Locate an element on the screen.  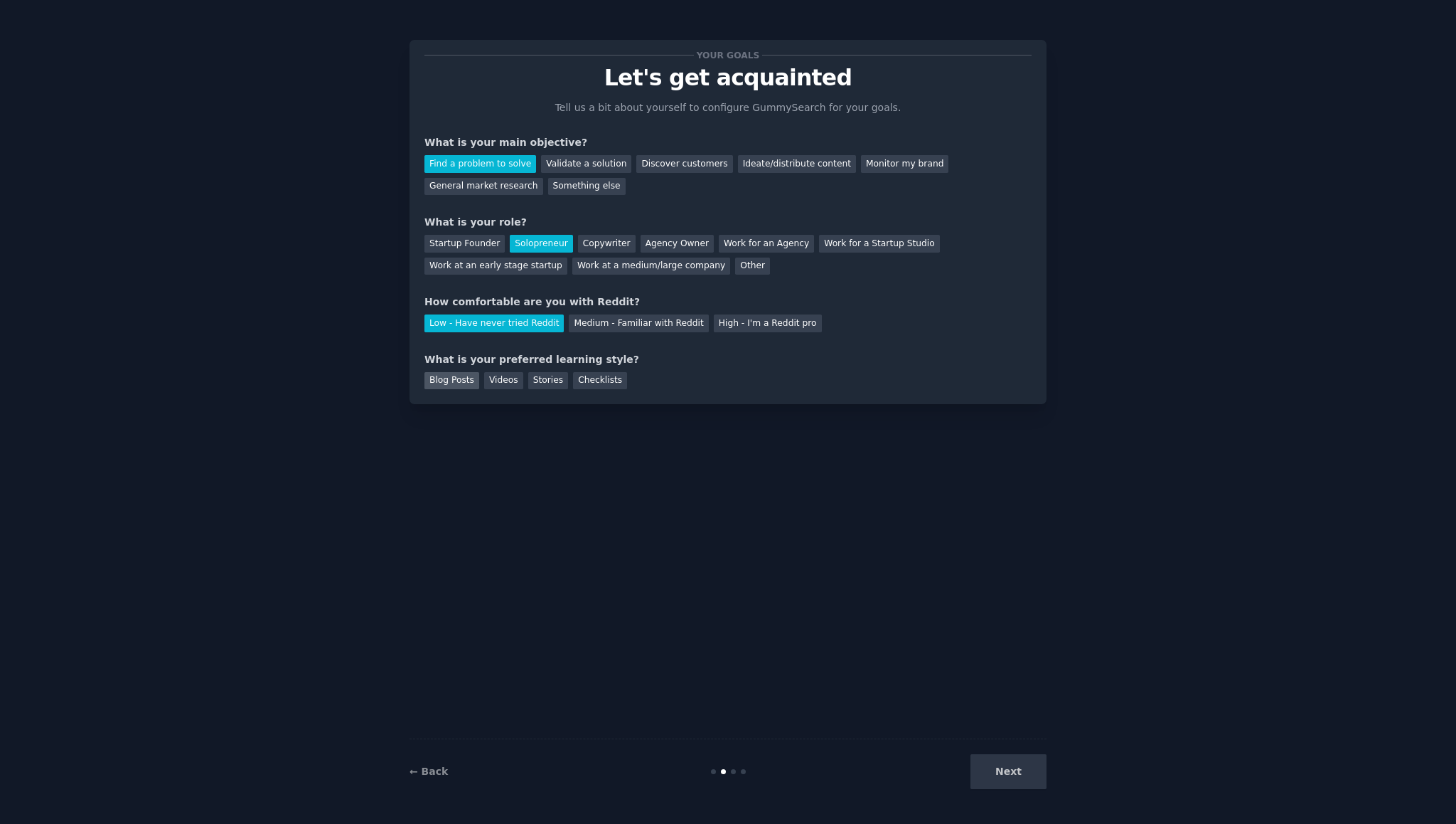
a: ← Back is located at coordinates (429, 771).